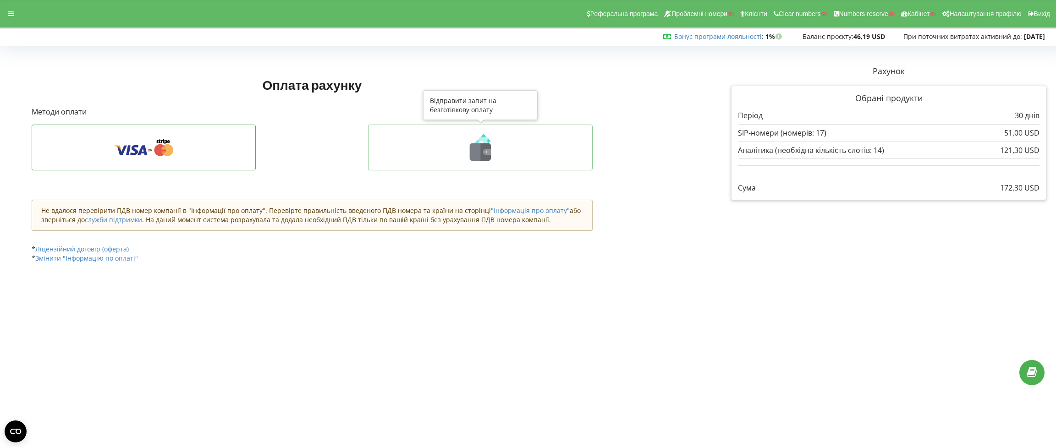  I want to click on p: Сума, so click(747, 188).